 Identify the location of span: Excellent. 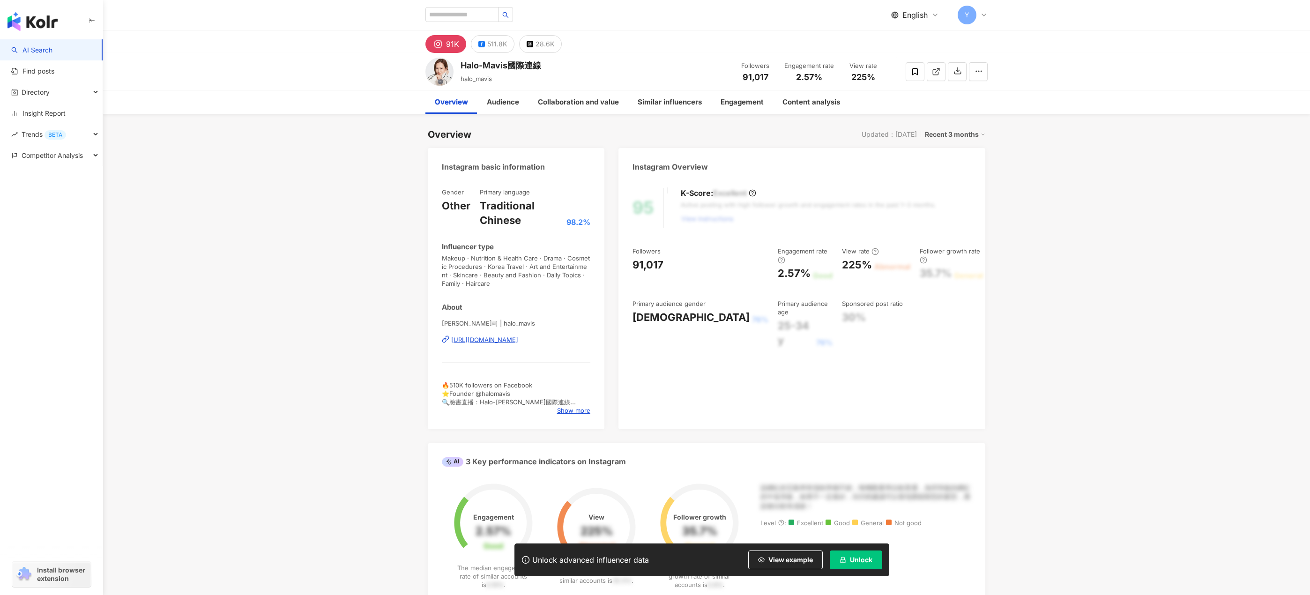
(806, 523).